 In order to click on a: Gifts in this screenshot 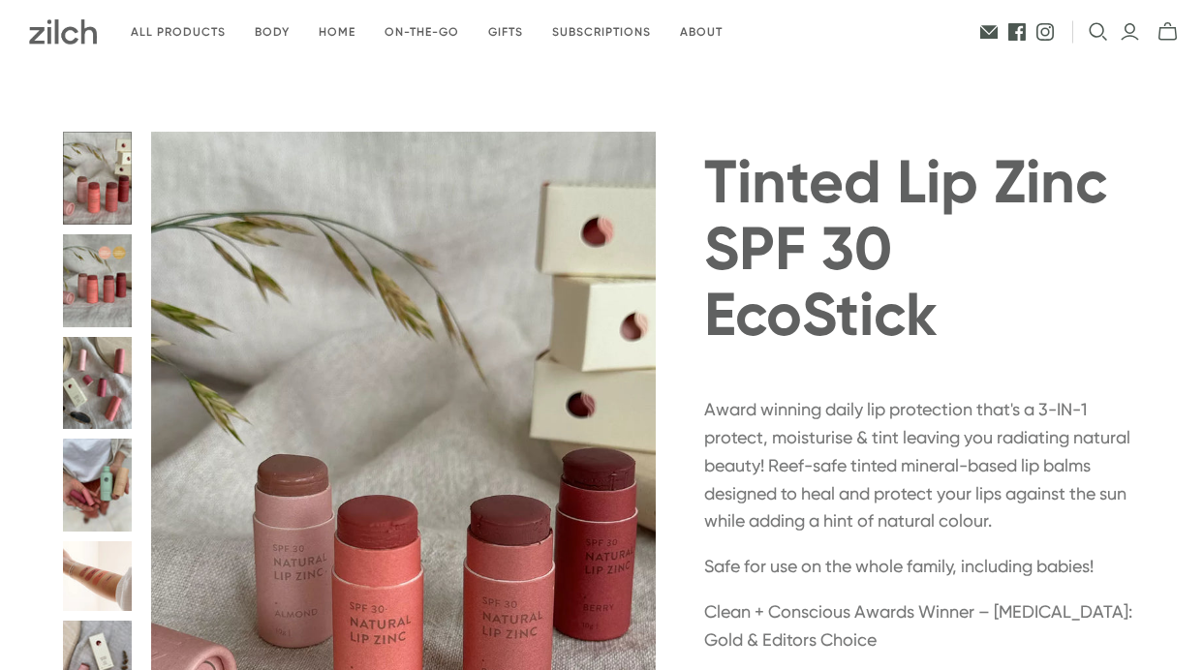, I will do `click(506, 32)`.